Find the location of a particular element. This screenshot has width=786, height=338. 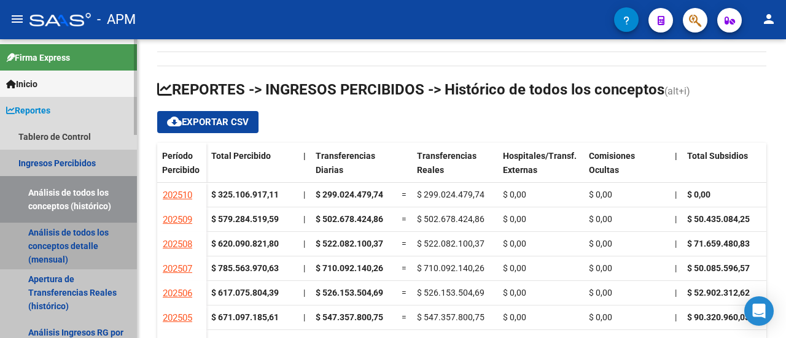

span: $ 90.320.960,03 is located at coordinates (719, 318).